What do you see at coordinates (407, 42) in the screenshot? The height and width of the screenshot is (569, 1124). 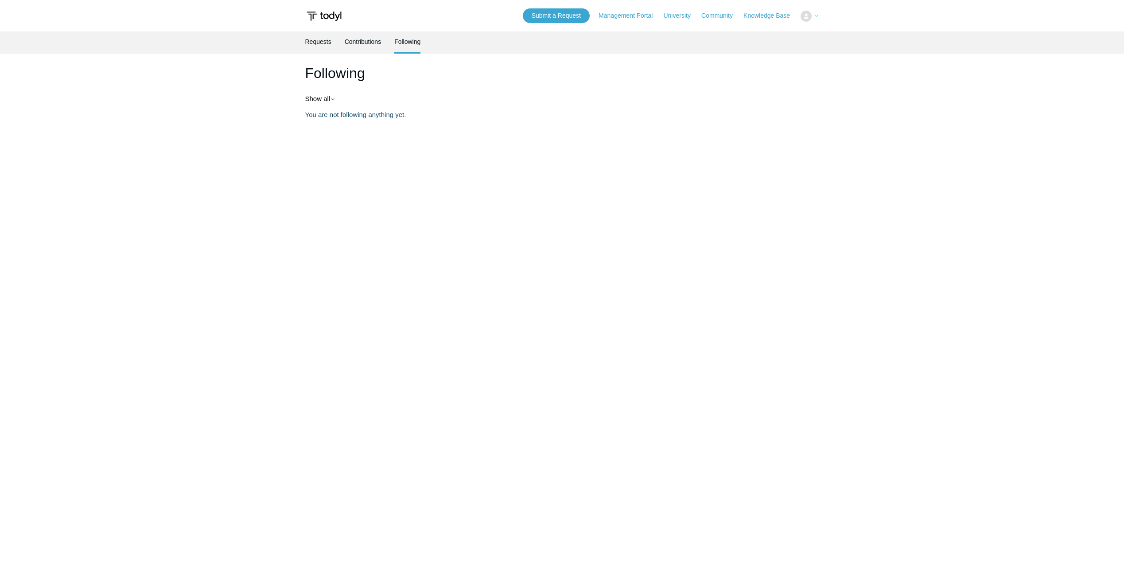 I see `a: Following` at bounding box center [407, 42].